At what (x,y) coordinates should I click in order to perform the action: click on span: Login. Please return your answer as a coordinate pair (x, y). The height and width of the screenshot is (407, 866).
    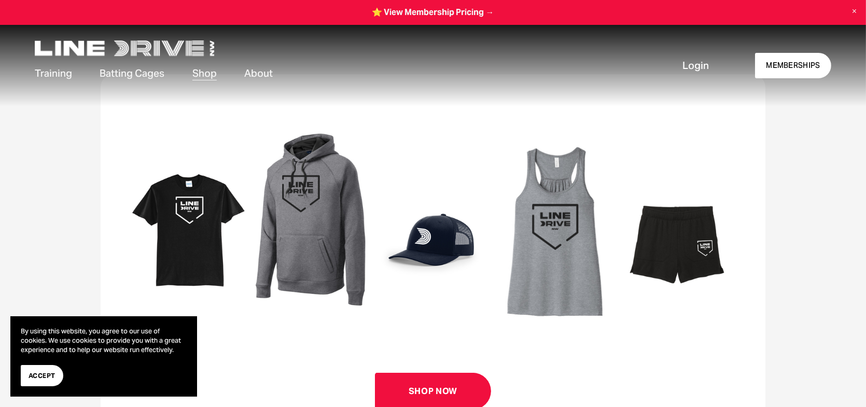
    Looking at the image, I should click on (695, 65).